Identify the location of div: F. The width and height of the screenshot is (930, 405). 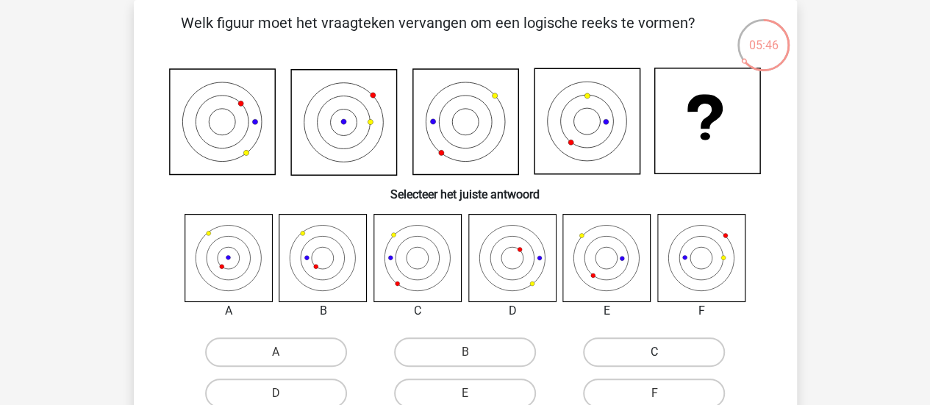
(701, 311).